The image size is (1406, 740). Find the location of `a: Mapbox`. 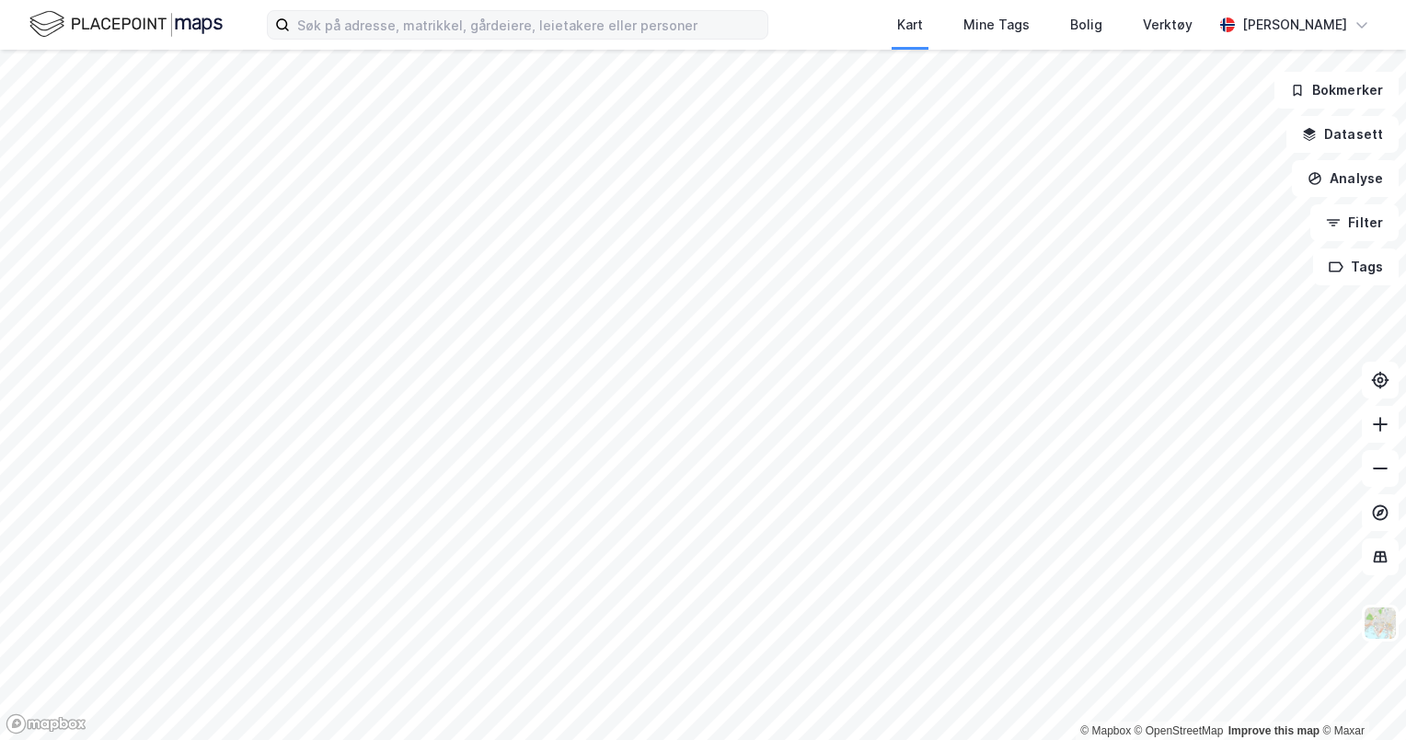

a: Mapbox is located at coordinates (1105, 731).